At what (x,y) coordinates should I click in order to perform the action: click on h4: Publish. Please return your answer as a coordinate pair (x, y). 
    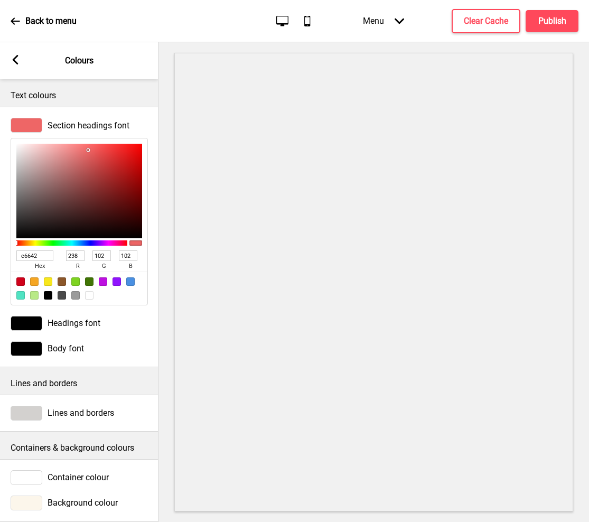
    Looking at the image, I should click on (552, 21).